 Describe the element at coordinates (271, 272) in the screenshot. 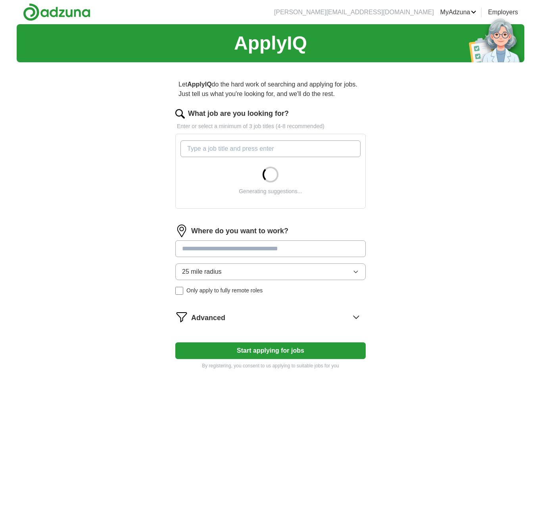

I see `button: 25 mile radius` at that location.